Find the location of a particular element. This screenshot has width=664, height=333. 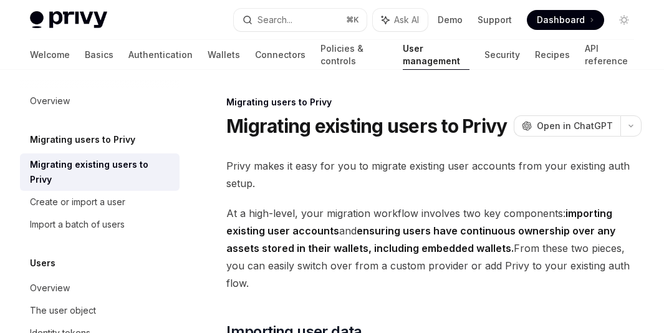

a: User management is located at coordinates (436, 55).